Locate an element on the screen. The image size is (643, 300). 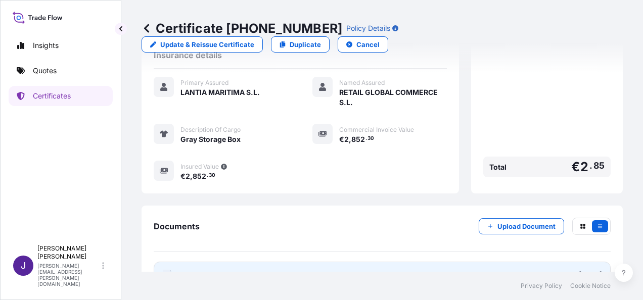
a: Cookie Notice is located at coordinates (590, 286).